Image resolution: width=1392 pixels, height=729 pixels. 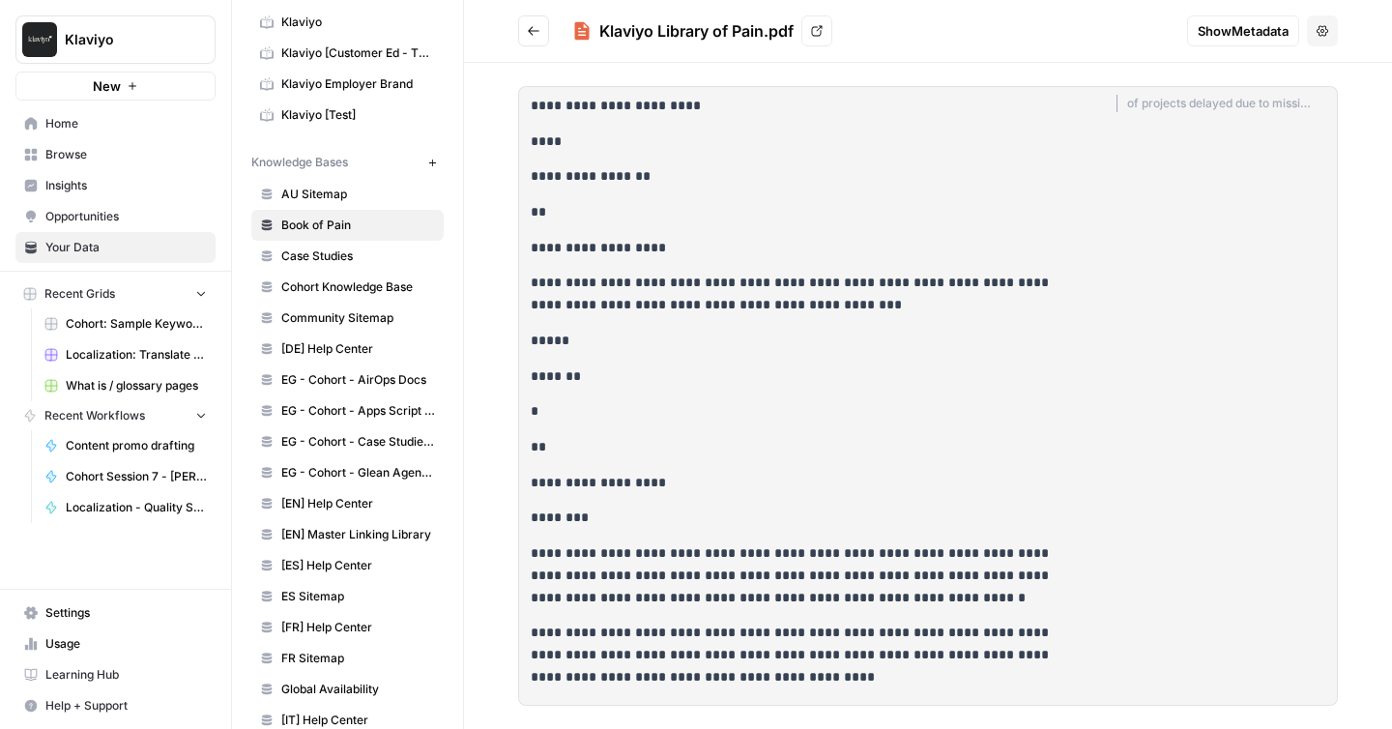 What do you see at coordinates (347, 115) in the screenshot?
I see `a: Klaviyo [Test]` at bounding box center [347, 115].